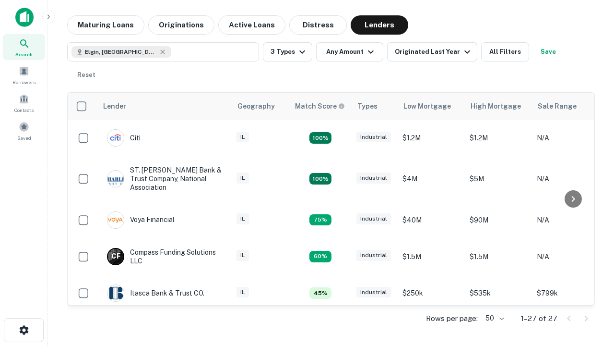 The height and width of the screenshot is (346, 614). What do you see at coordinates (86, 75) in the screenshot?
I see `button: Reset` at bounding box center [86, 75].